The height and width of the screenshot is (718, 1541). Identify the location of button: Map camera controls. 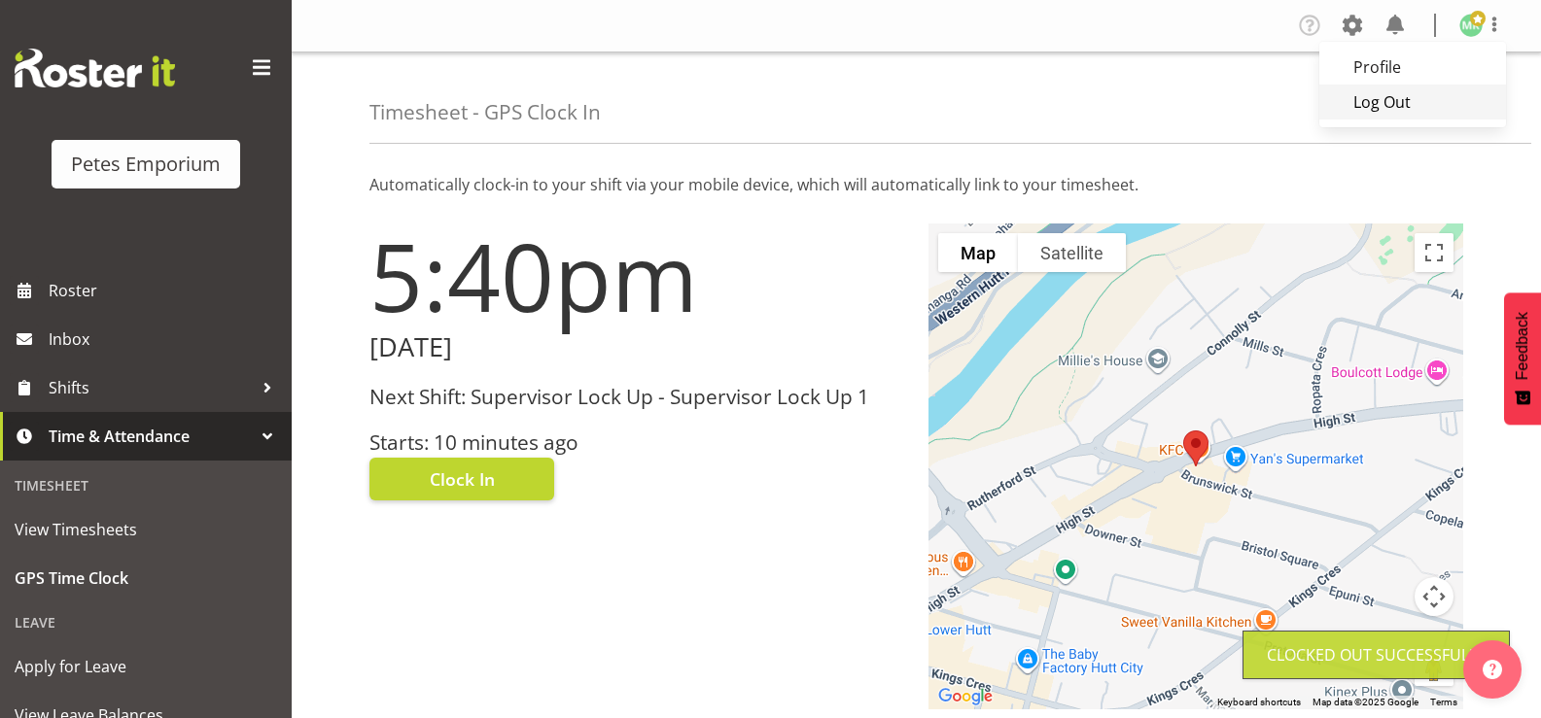
(1434, 597).